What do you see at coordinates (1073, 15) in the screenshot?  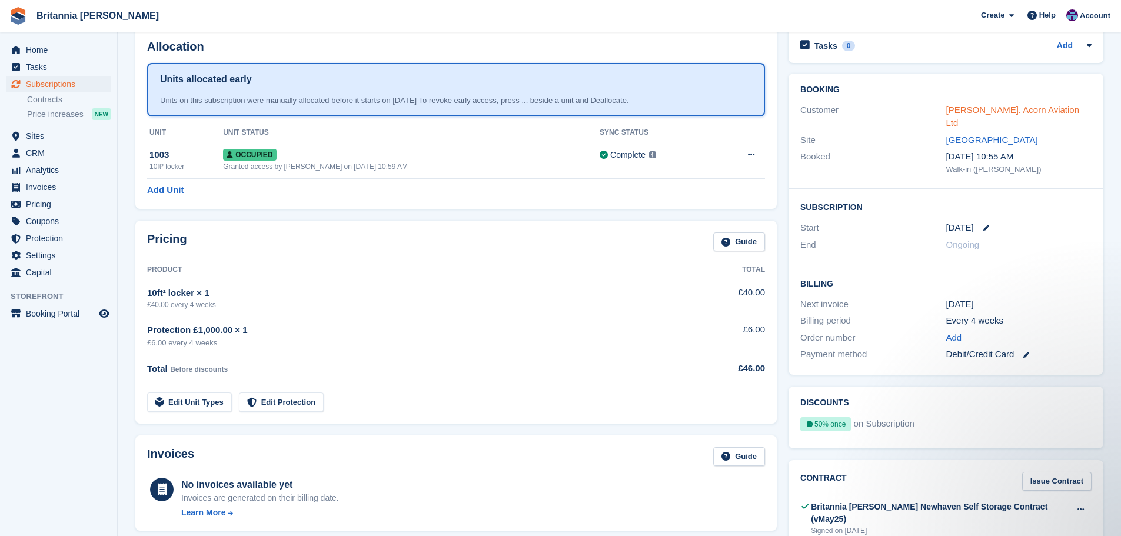 I see `img: Becca Clark` at bounding box center [1073, 15].